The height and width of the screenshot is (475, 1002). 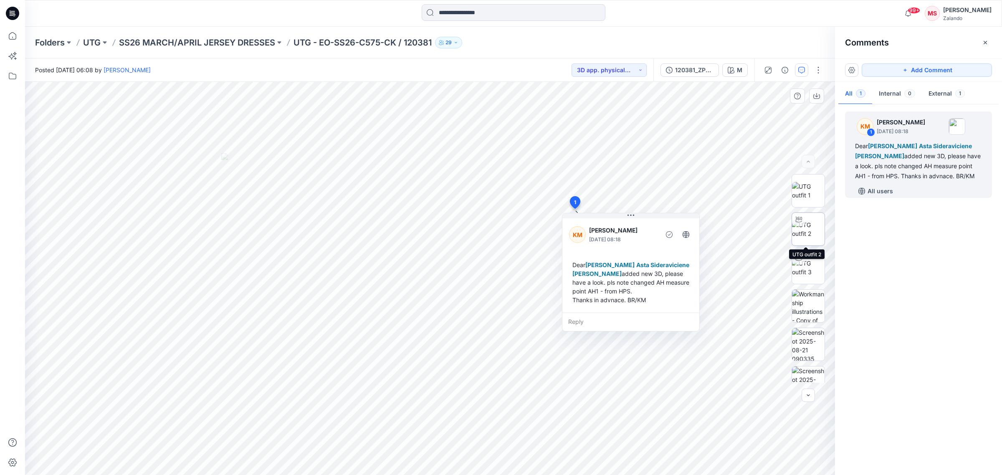 I want to click on p: UTG, so click(x=92, y=43).